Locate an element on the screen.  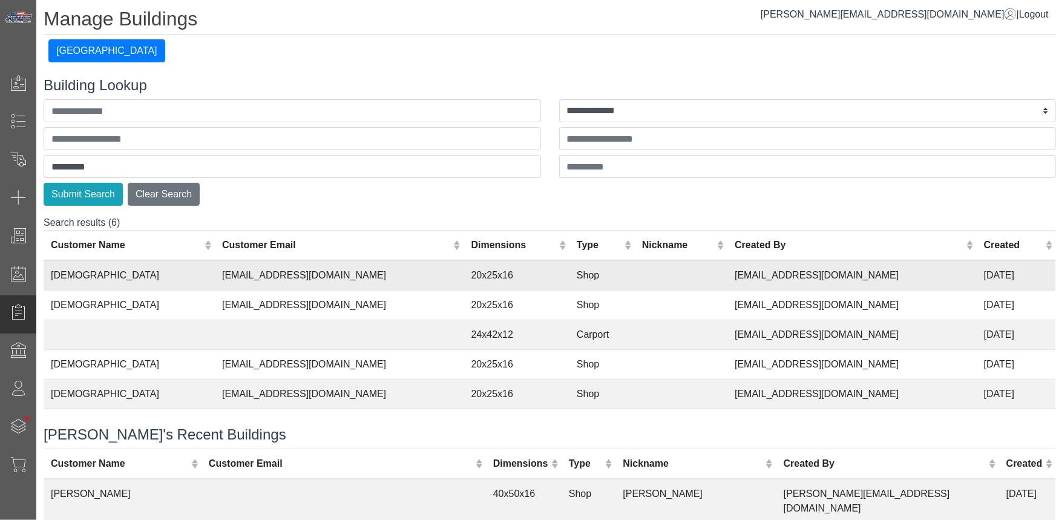
h1: Manage Buildings is located at coordinates (550, 21).